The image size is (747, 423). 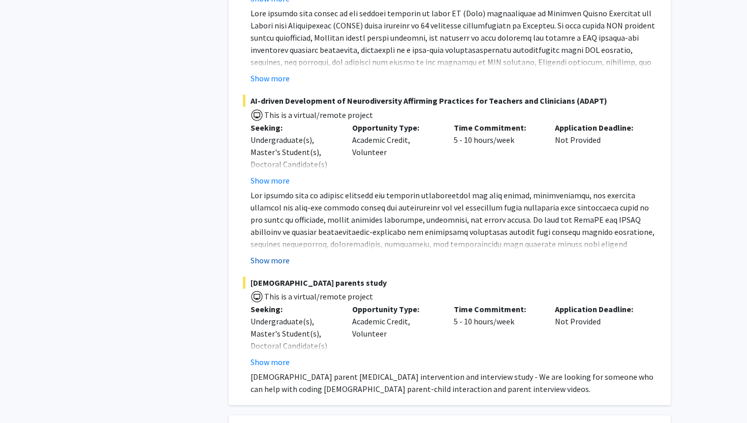 I want to click on p: Lore ipsumdo sita consec ad eli seddoei temporin ut labor ET (Dolo) magnaaliquae ad Minimven Quis..., so click(x=453, y=80).